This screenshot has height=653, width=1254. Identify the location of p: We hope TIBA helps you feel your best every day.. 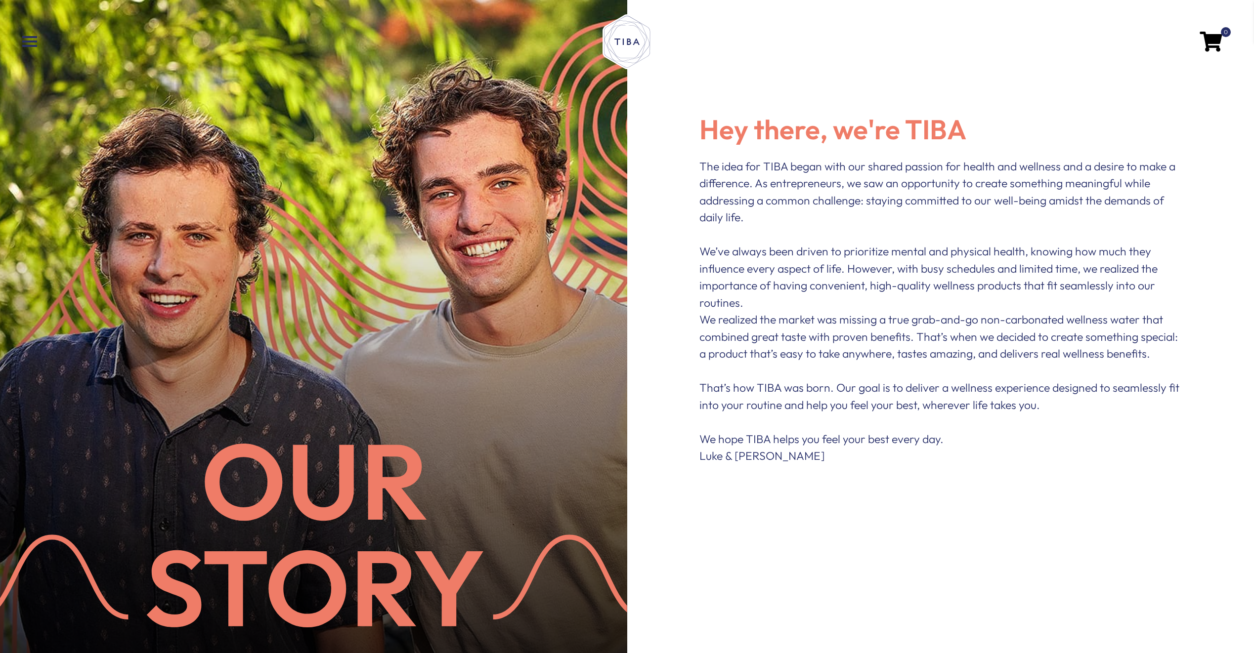
(940, 439).